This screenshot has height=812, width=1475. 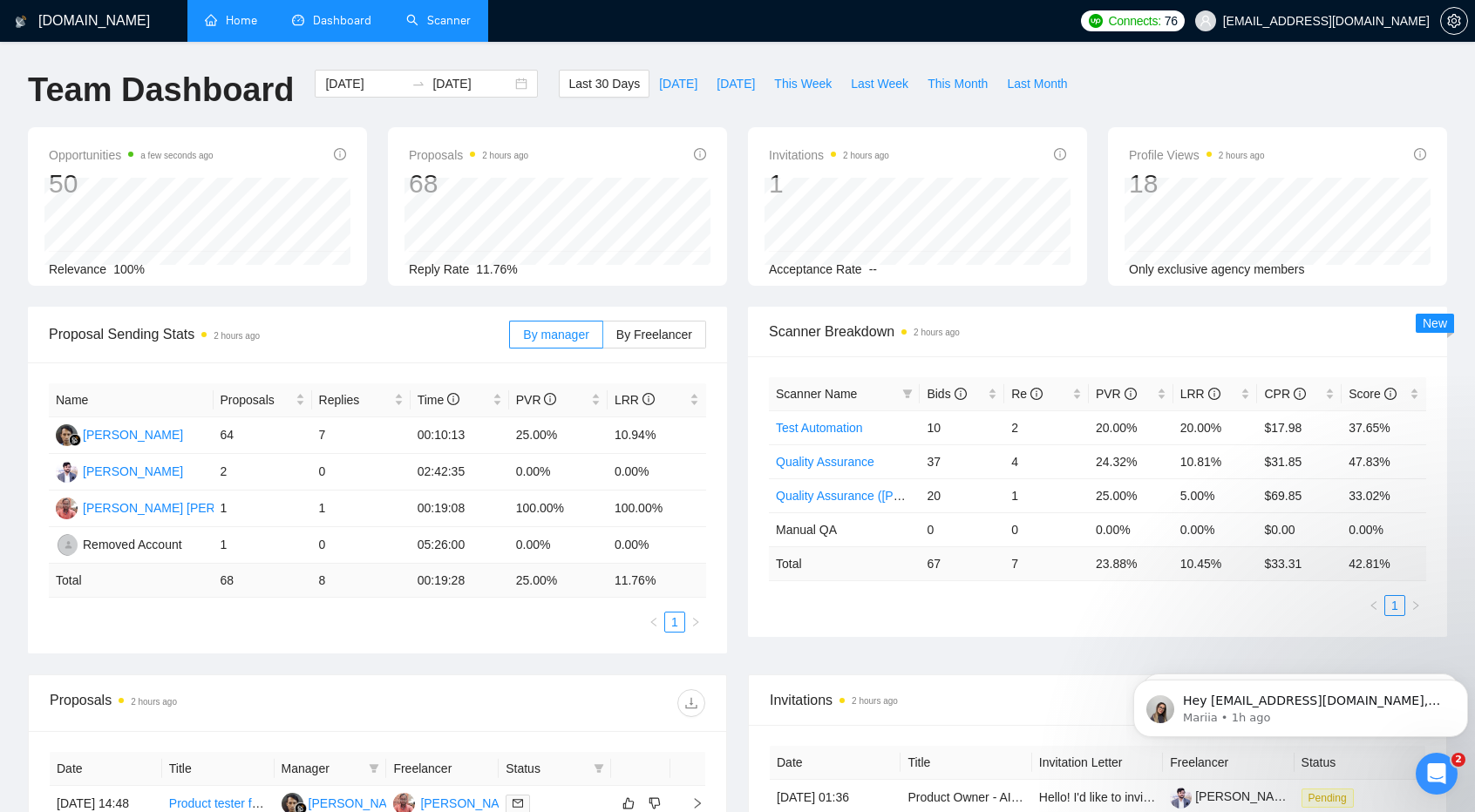 What do you see at coordinates (106, 769) in the screenshot?
I see `th: Date` at bounding box center [106, 769].